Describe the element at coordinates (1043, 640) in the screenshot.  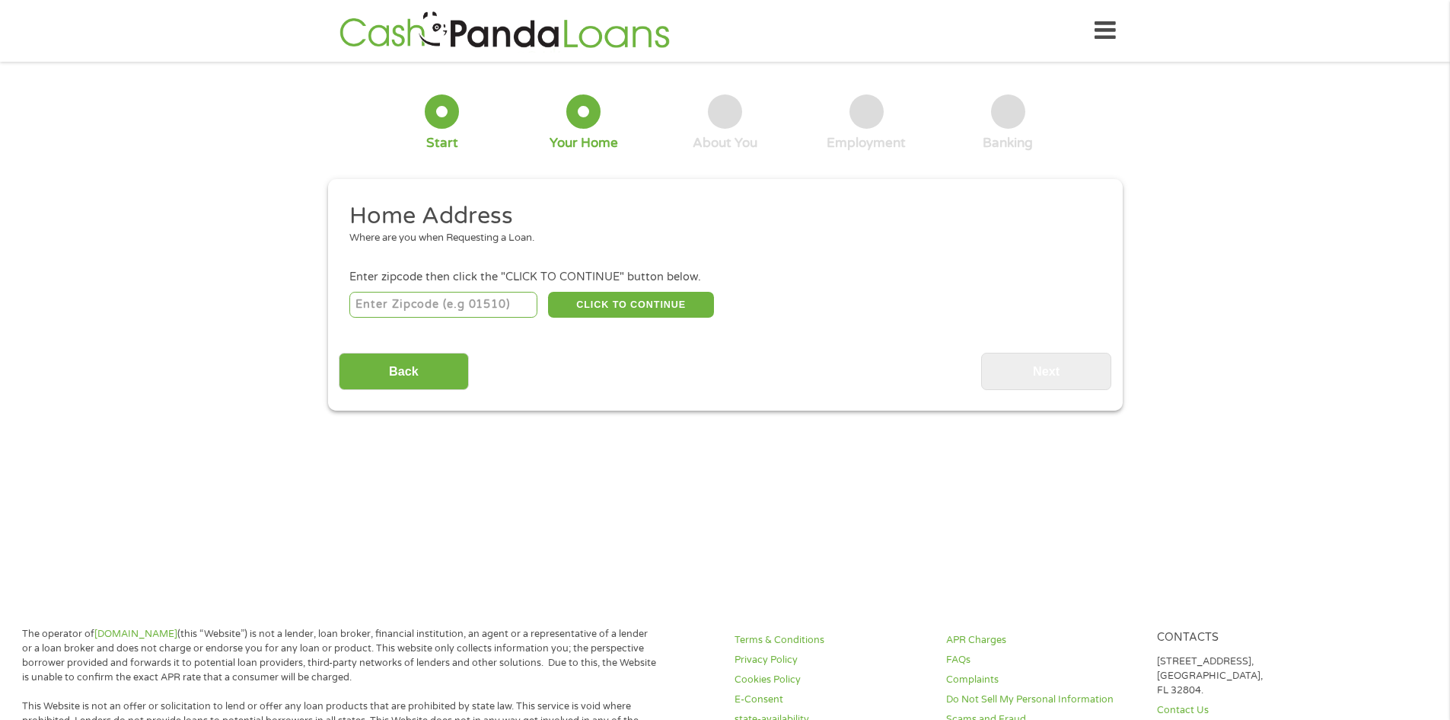
I see `a: APR Charges` at that location.